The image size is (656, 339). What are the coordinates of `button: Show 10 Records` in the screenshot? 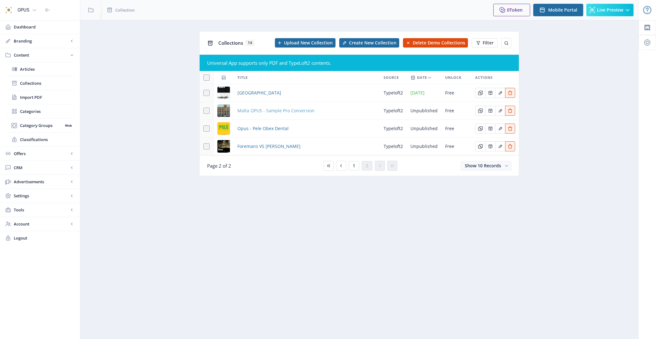 It's located at (486, 166).